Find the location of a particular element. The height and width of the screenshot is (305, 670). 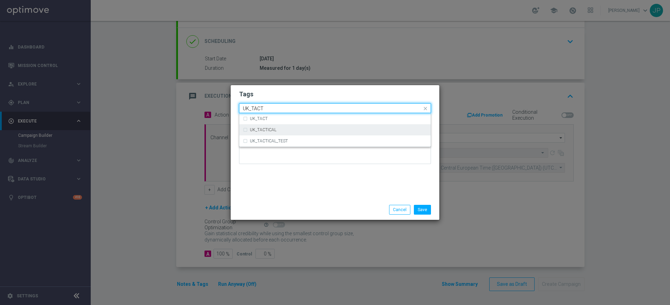

button: Save is located at coordinates (422, 210).